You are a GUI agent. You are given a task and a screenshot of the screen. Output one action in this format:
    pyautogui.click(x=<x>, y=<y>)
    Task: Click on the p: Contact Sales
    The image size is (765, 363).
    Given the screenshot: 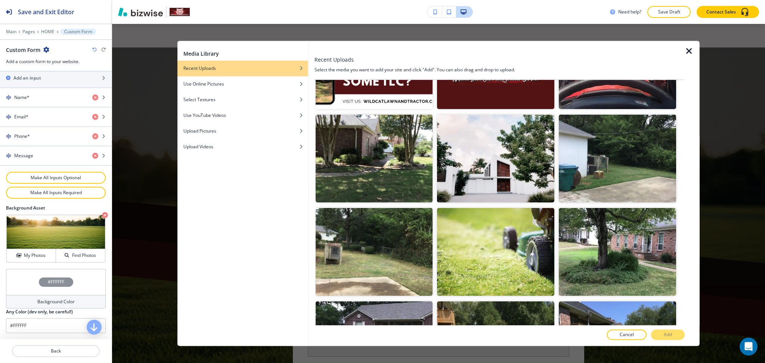 What is the action you would take?
    pyautogui.click(x=721, y=12)
    